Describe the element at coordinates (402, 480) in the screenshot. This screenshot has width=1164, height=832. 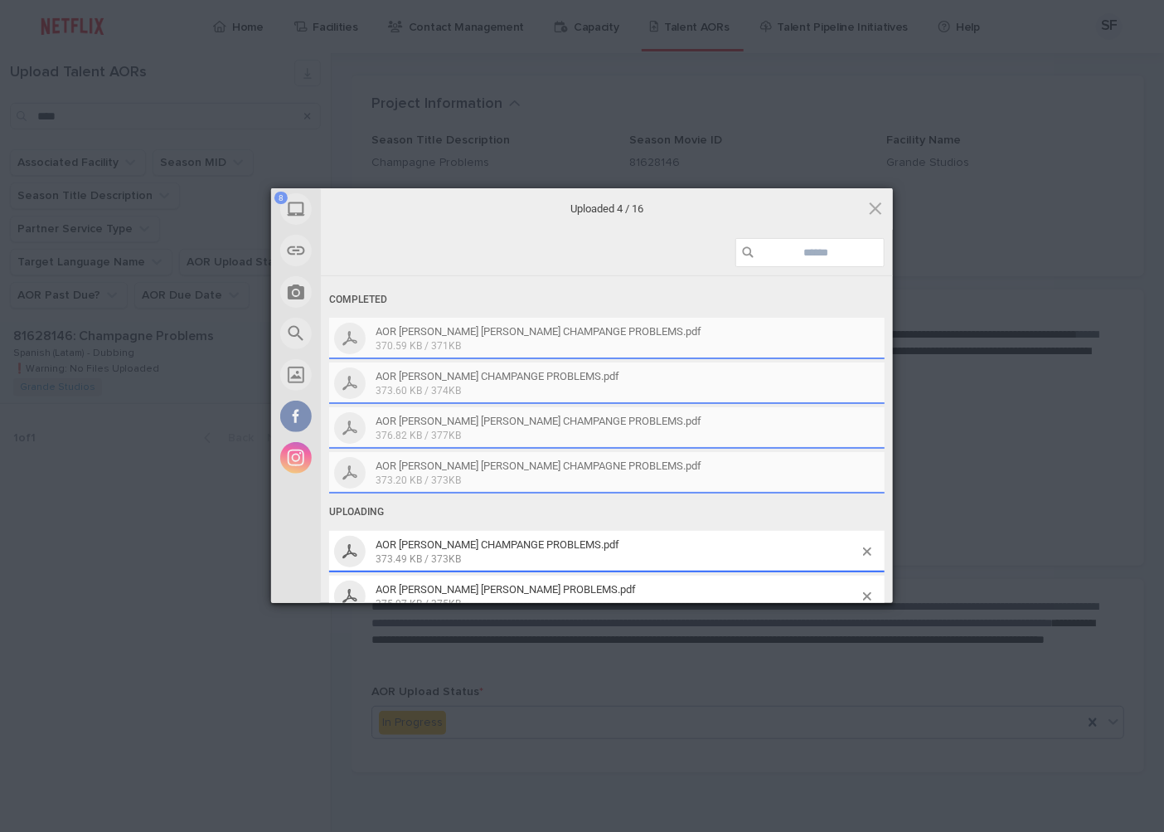
I see `span: 373.20 KB /` at that location.